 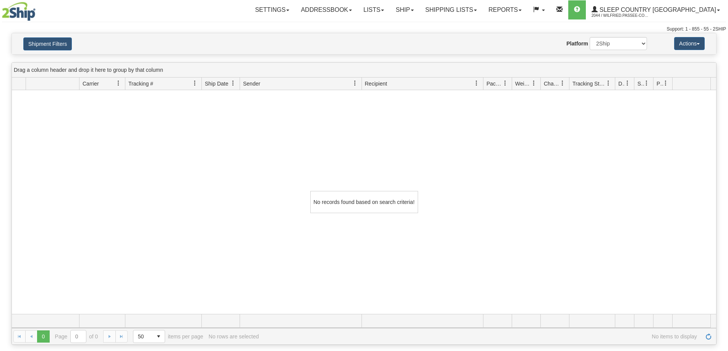 What do you see at coordinates (272, 10) in the screenshot?
I see `a: Settings` at bounding box center [272, 10].